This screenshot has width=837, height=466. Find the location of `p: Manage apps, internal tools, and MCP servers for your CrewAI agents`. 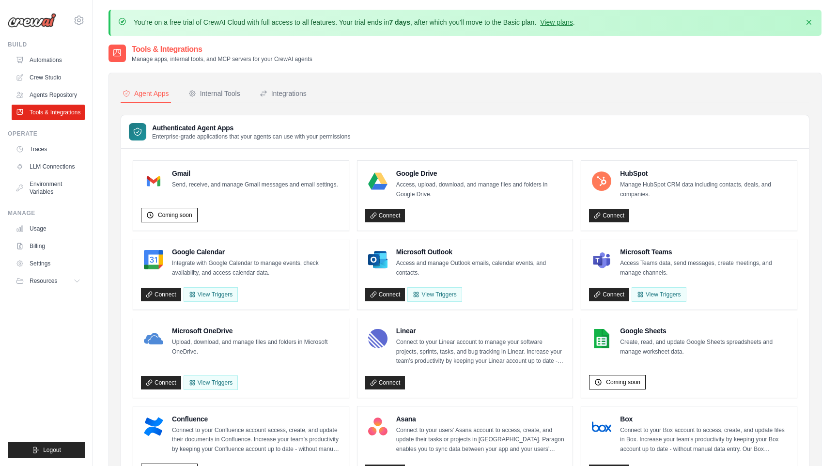

p: Manage apps, internal tools, and MCP servers for your CrewAI agents is located at coordinates (222, 59).